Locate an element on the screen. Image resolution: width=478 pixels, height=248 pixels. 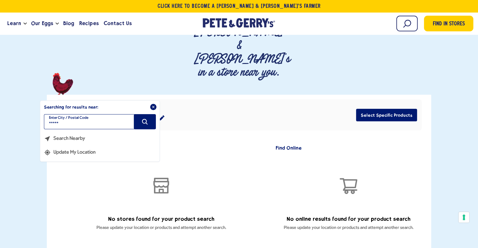
a: Recipes is located at coordinates (89, 24).